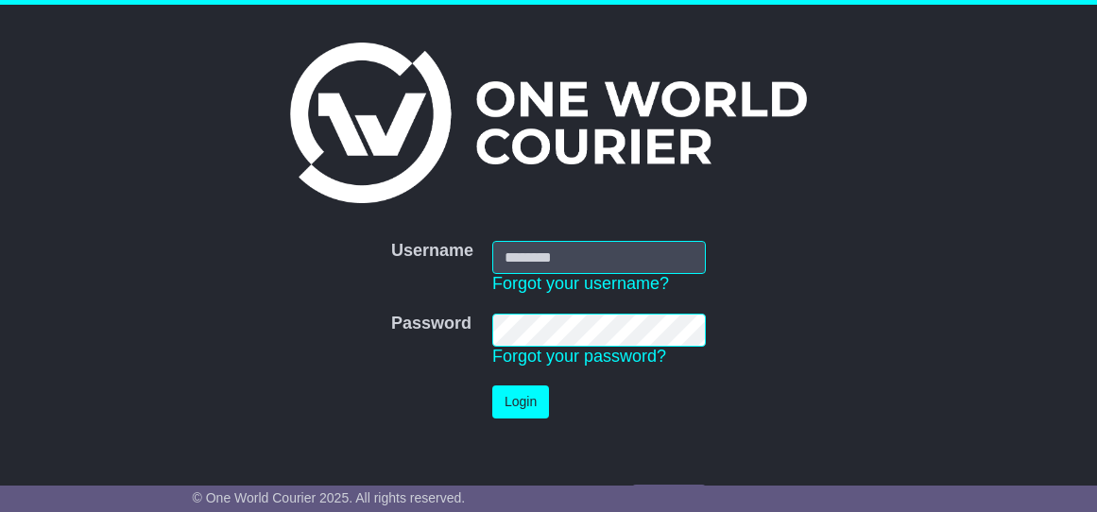 This screenshot has height=512, width=1097. I want to click on span: © One World Courier 2025. All rights reserved., so click(329, 498).